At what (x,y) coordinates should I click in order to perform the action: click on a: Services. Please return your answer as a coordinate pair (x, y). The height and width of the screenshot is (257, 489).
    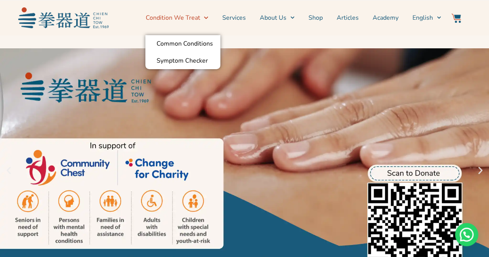
    Looking at the image, I should click on (234, 18).